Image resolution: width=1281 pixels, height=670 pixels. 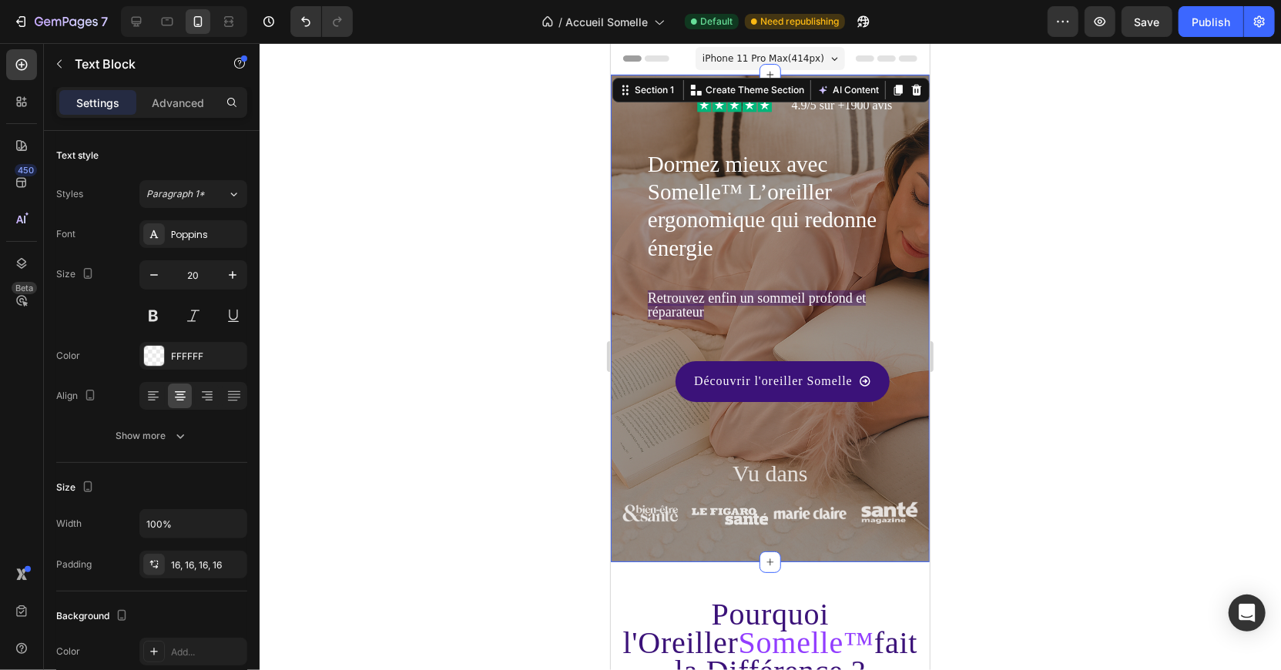 I want to click on div: Section 1, so click(x=43, y=47).